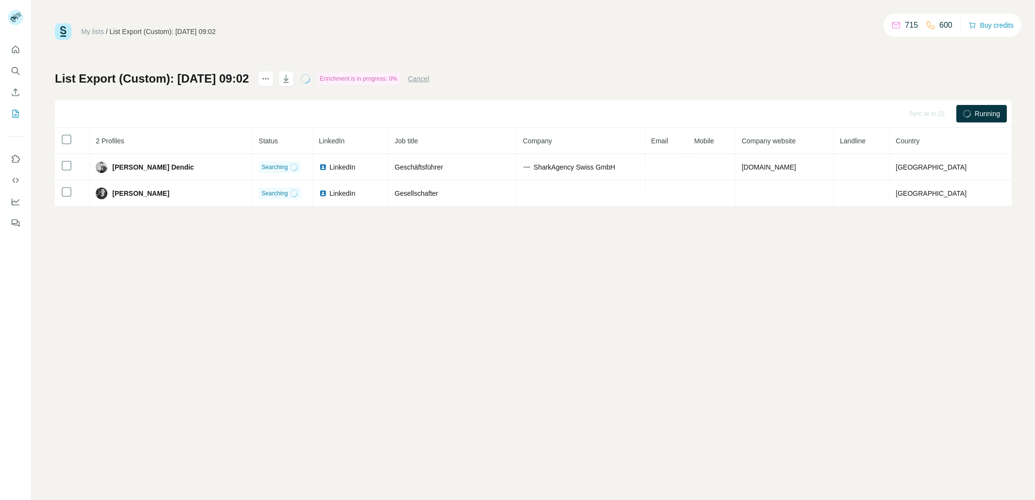  I want to click on p: 600, so click(946, 25).